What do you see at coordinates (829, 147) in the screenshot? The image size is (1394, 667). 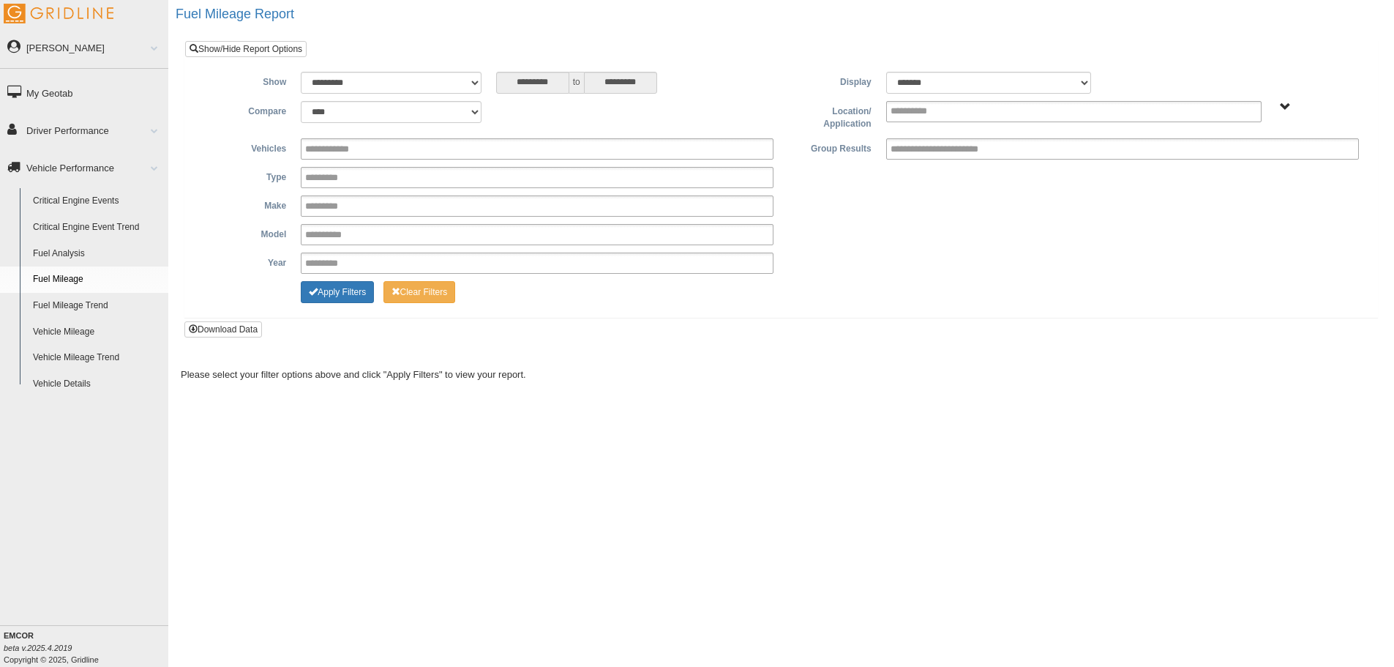 I see `label: Group Results` at bounding box center [829, 147].